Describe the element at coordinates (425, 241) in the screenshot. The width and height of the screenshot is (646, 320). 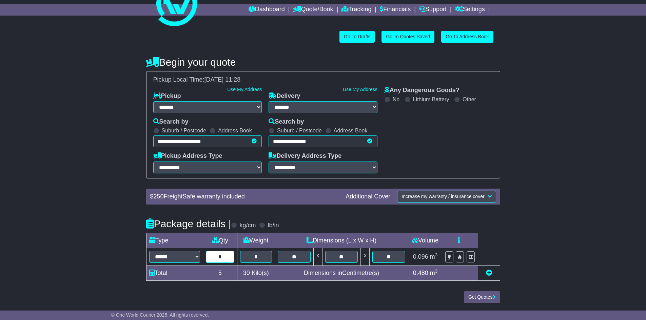
I see `td: Volume` at that location.